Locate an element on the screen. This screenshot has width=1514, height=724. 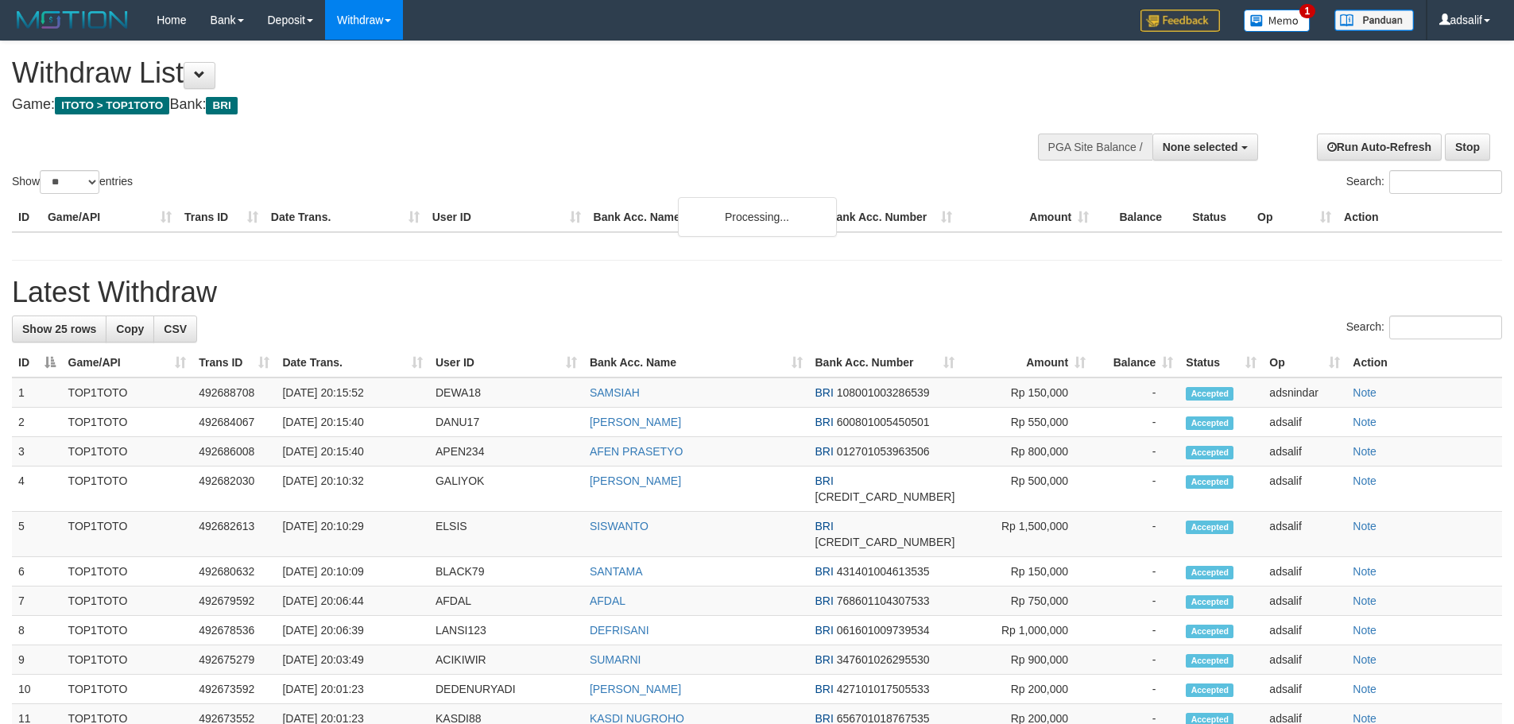
td: Rp 1,500,000 is located at coordinates (1026, 534).